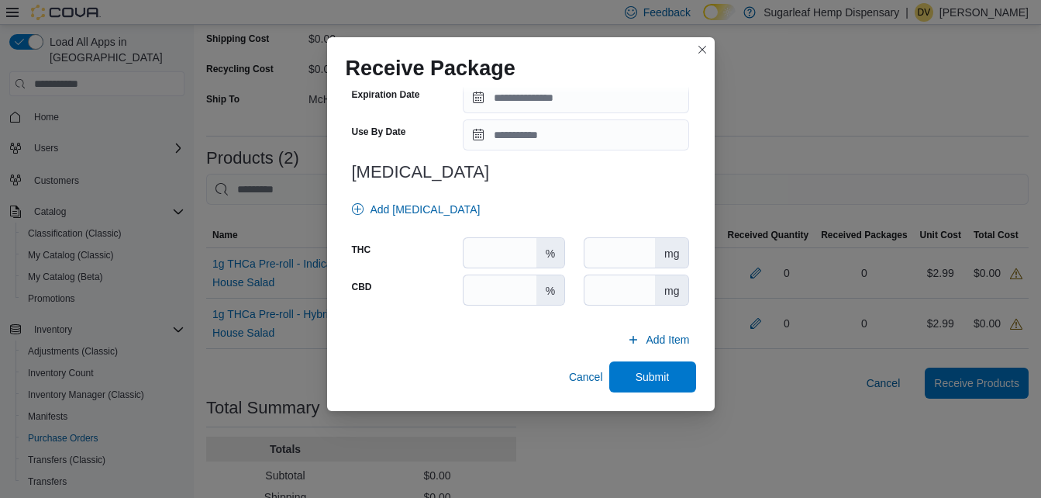 This screenshot has height=498, width=1041. I want to click on label: Use By Date, so click(379, 132).